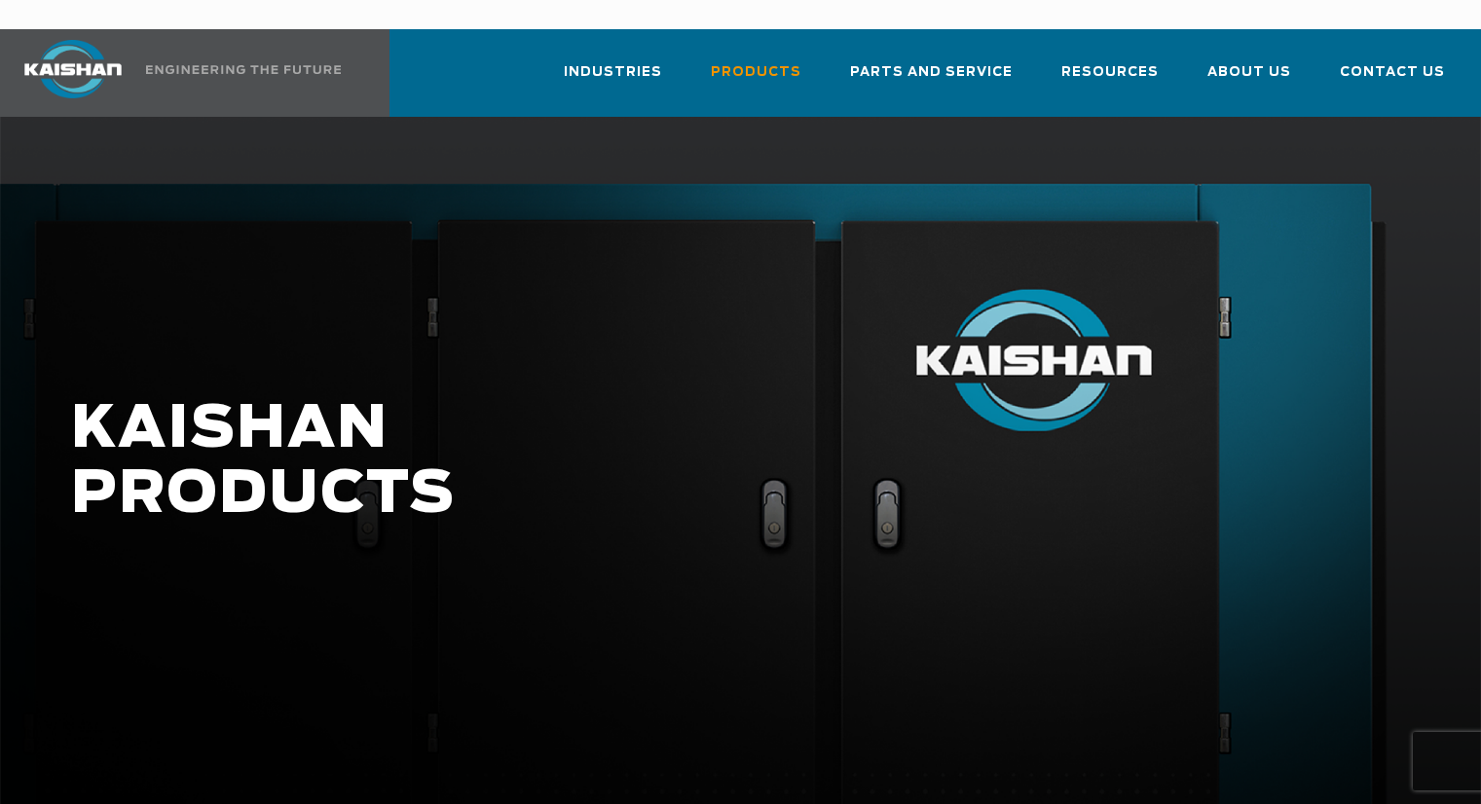 The height and width of the screenshot is (804, 1481). What do you see at coordinates (1393, 80) in the screenshot?
I see `a: Contact Us` at bounding box center [1393, 80].